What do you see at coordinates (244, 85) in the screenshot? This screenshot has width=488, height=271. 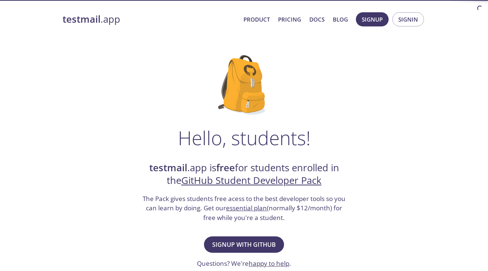 I see `img: github-student-backpack.png` at bounding box center [244, 85].